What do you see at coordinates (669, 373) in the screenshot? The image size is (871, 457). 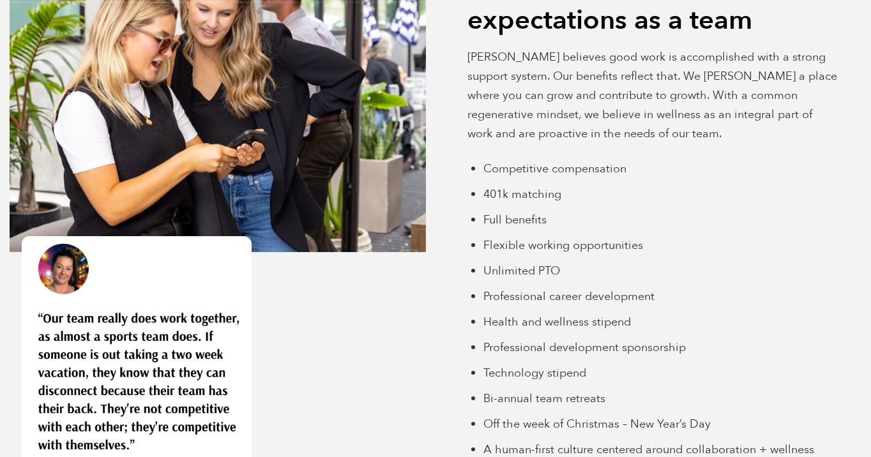 I see `li: Technology stipend` at bounding box center [669, 373].